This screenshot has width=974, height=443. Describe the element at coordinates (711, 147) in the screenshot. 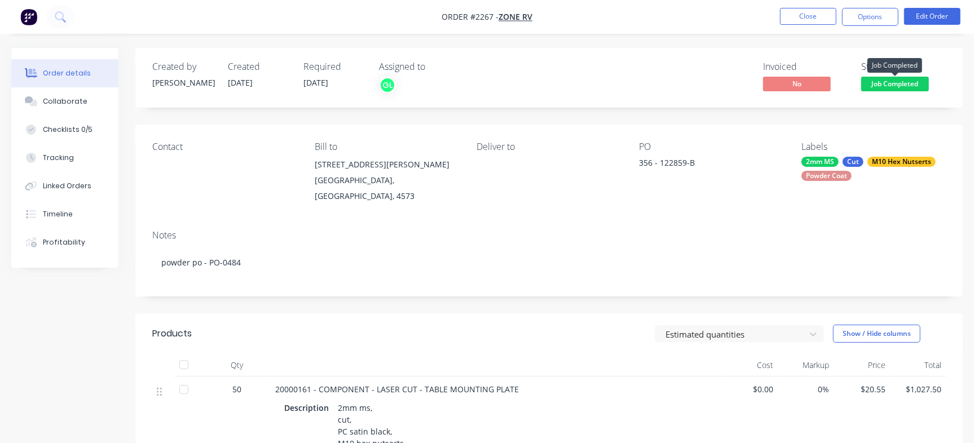

I see `div: PO` at that location.